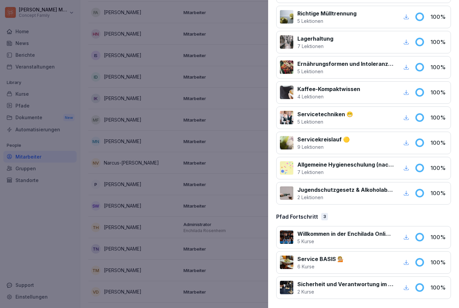 This screenshot has width=459, height=308. I want to click on p: Richtige Mülltrennung, so click(327, 13).